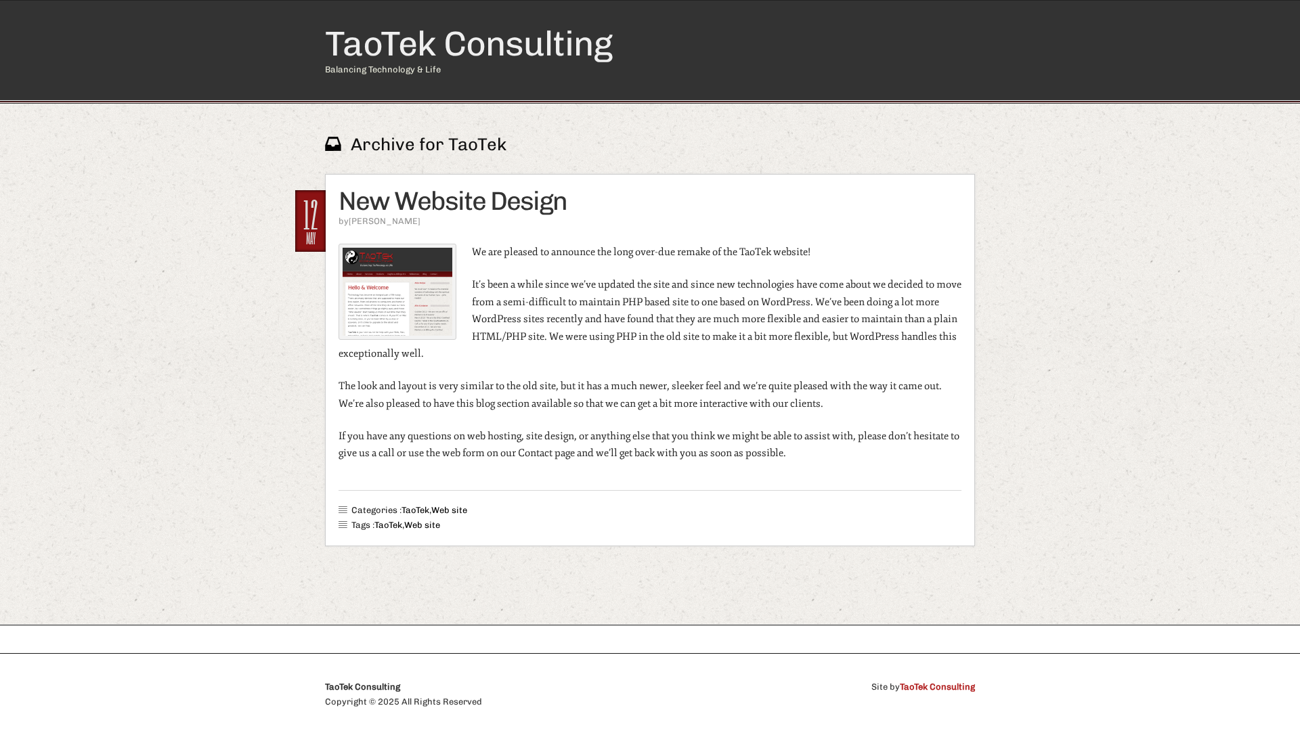 The image size is (1300, 731). What do you see at coordinates (650, 320) in the screenshot?
I see `p: It’s been a while since we’ve updated the site and since new technologies have come about we deci...` at bounding box center [650, 320].